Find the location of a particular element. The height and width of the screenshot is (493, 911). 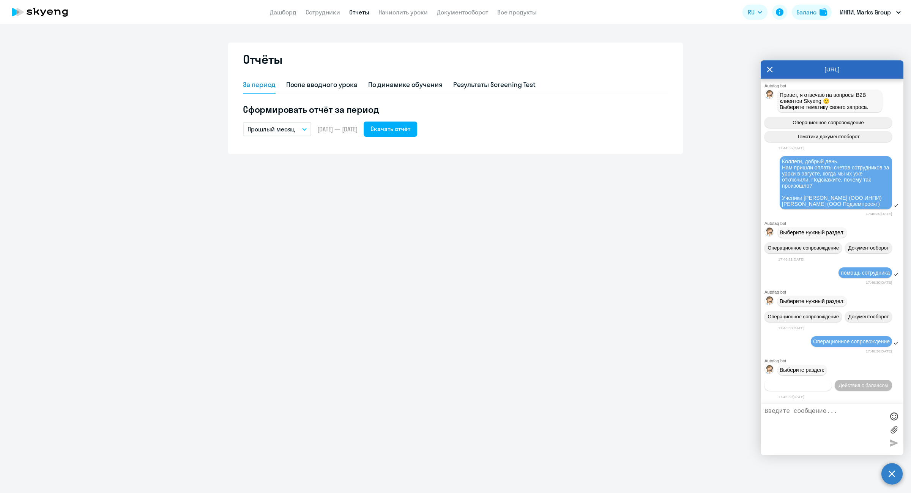

div: Баланс is located at coordinates (807, 12).